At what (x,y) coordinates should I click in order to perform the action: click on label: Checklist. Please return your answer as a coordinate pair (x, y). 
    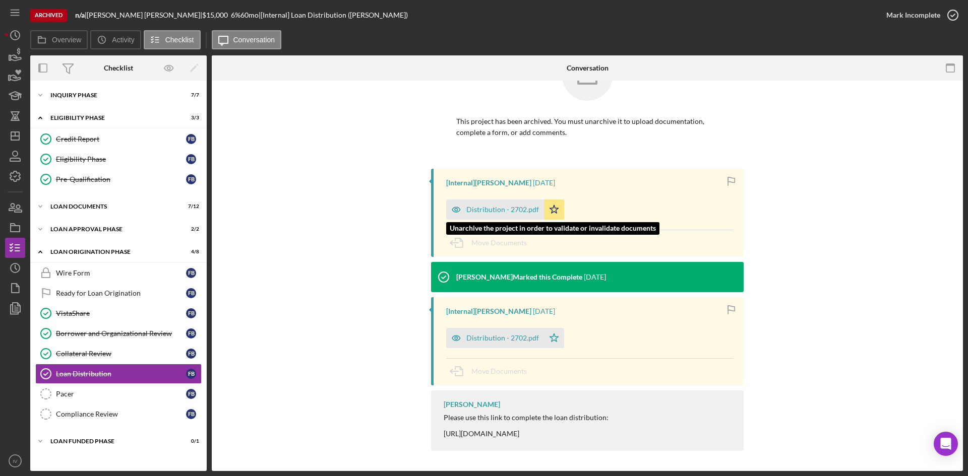
    Looking at the image, I should click on (179, 40).